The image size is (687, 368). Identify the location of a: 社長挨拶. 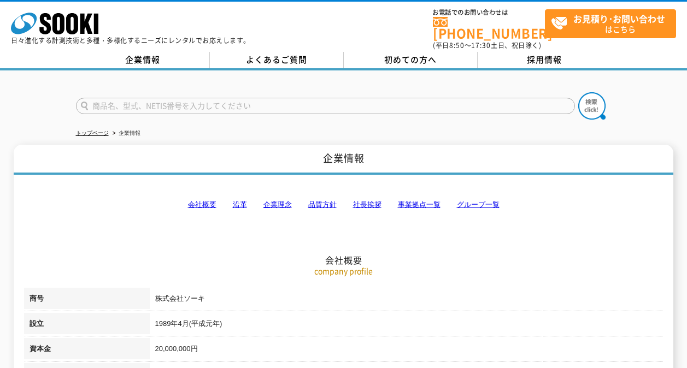
(367, 204).